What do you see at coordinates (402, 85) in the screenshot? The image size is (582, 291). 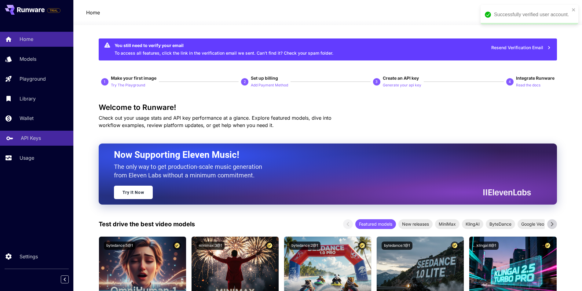 I see `p: Generate your api key` at bounding box center [402, 85].